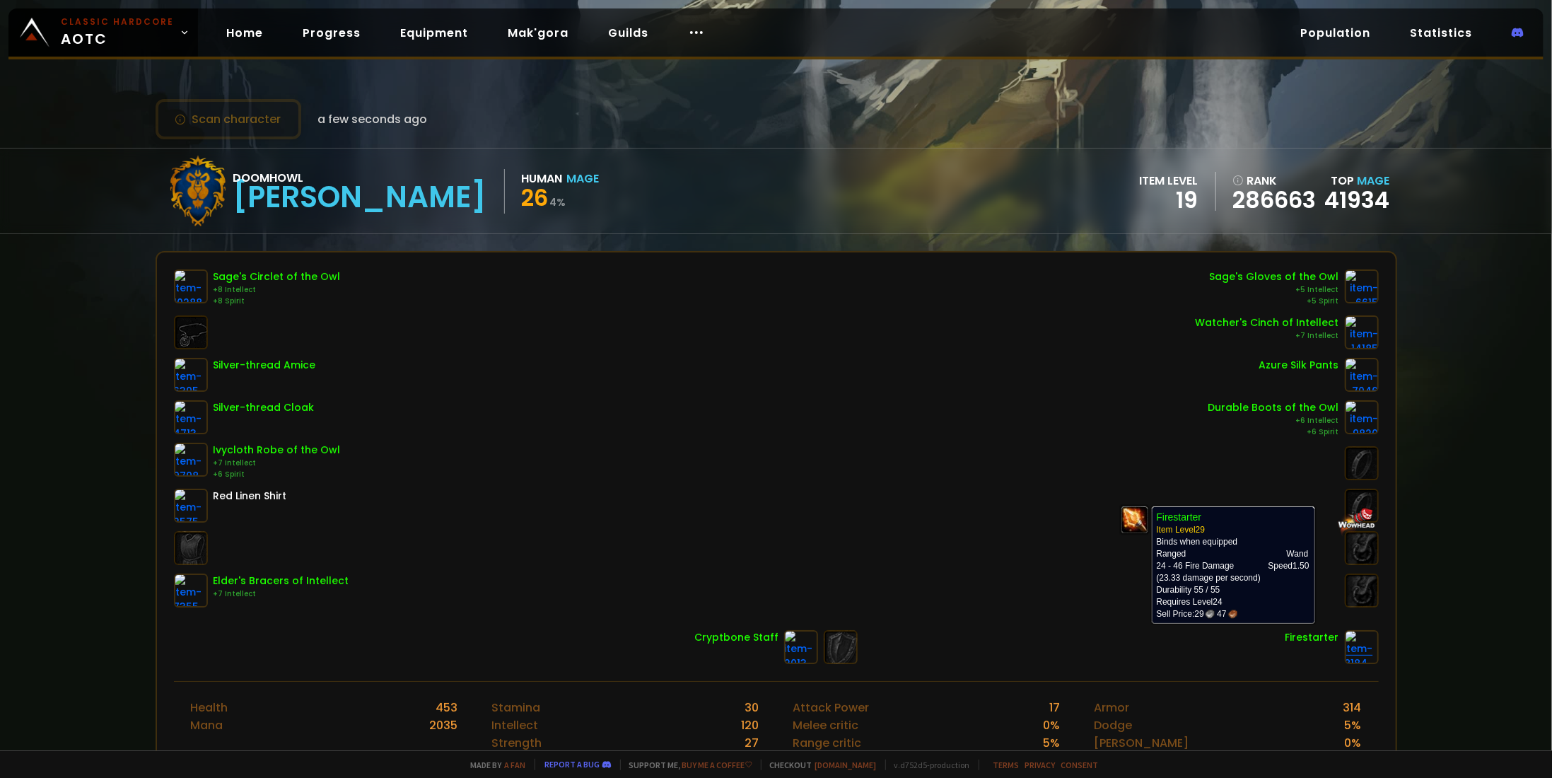 The height and width of the screenshot is (778, 1552). What do you see at coordinates (1040, 764) in the screenshot?
I see `a: Privacy` at bounding box center [1040, 764].